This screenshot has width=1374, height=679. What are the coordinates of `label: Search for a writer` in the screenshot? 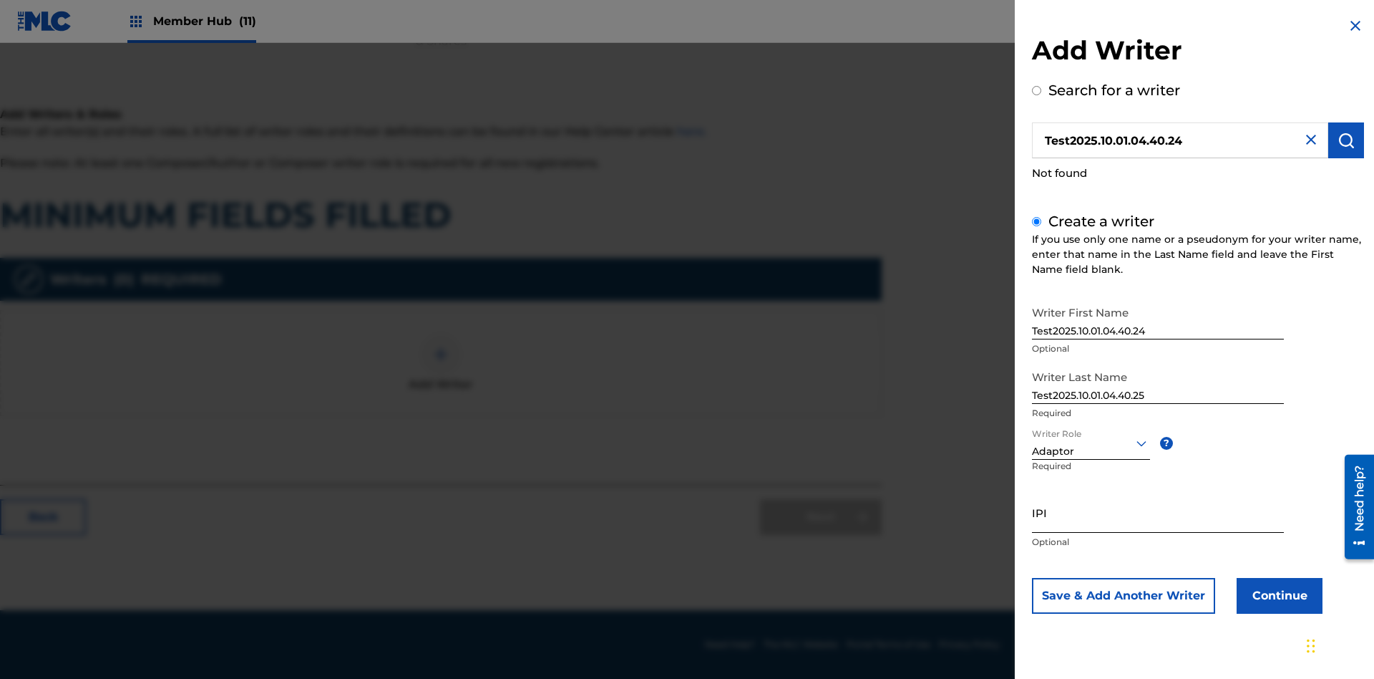 It's located at (1114, 90).